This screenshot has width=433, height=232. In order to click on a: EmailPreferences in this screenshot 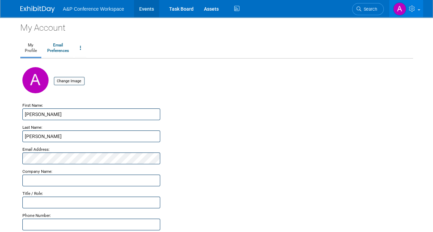, I will do `click(58, 48)`.